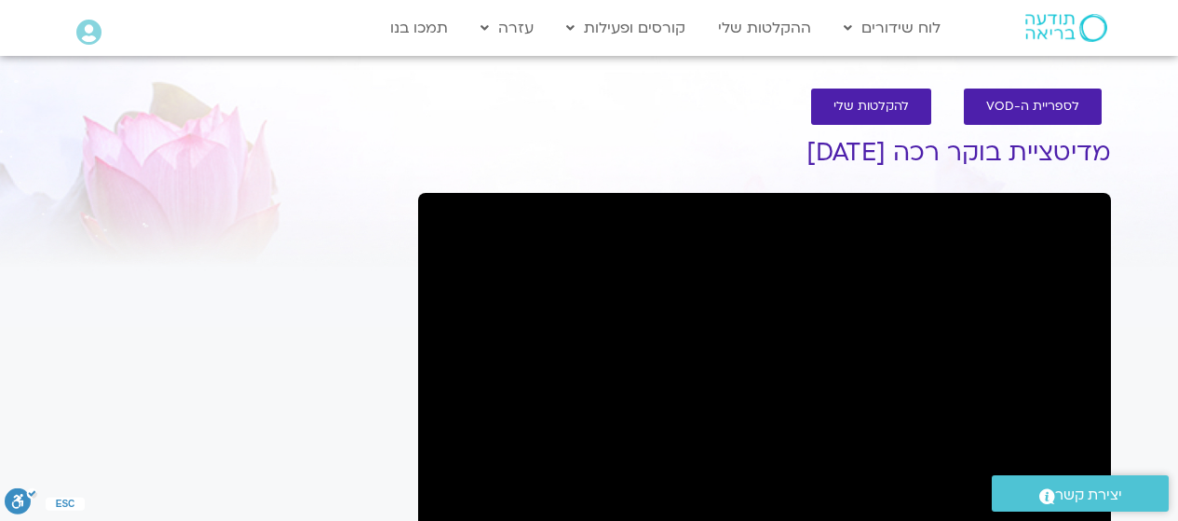 The height and width of the screenshot is (521, 1178). I want to click on a: יצירת קשר, so click(1080, 493).